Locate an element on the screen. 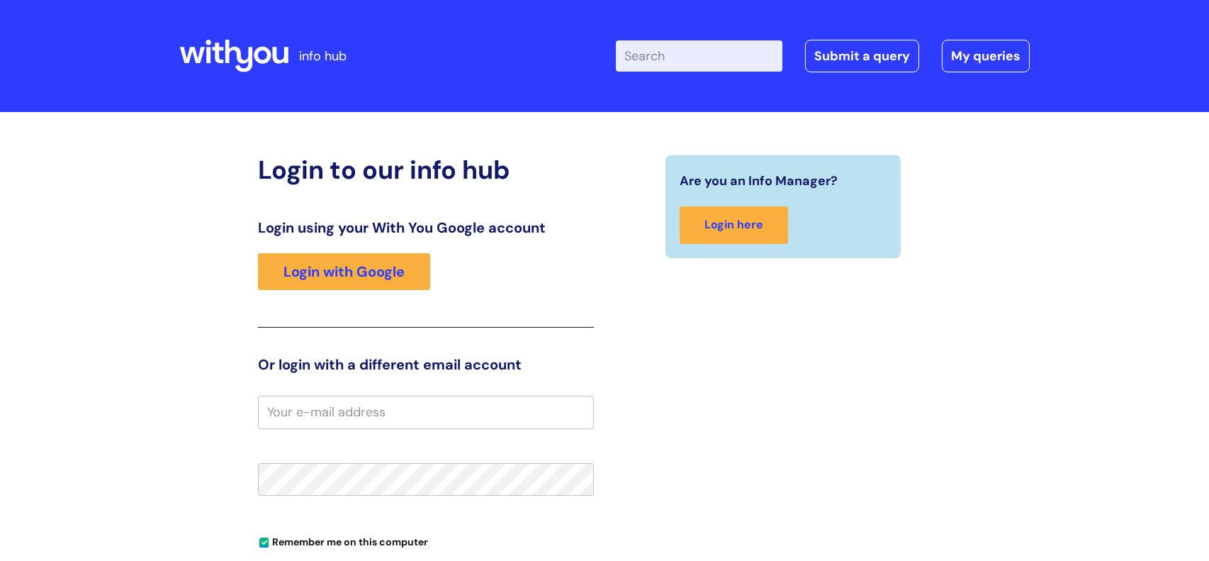 This screenshot has width=1209, height=561. p: info hub is located at coordinates (322, 56).